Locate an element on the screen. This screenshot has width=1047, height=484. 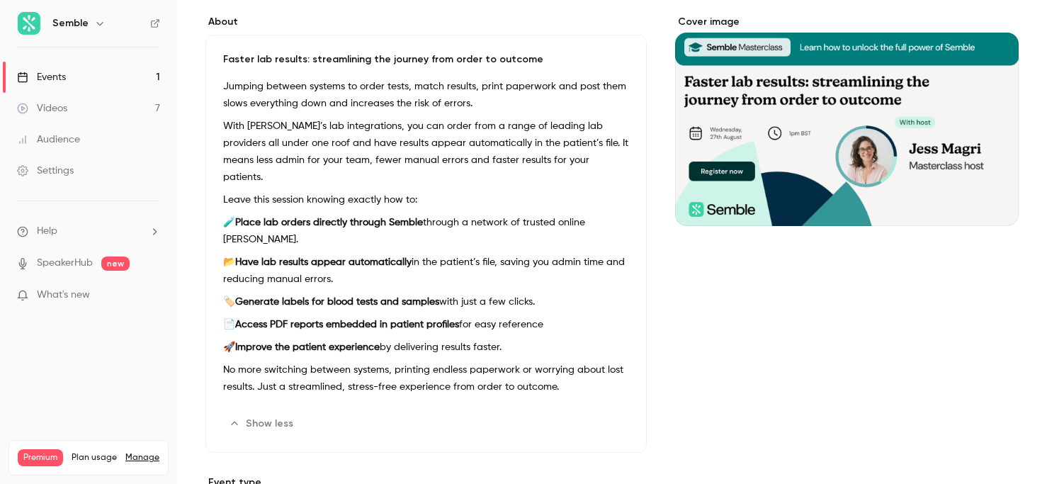
span: new is located at coordinates (115, 263).